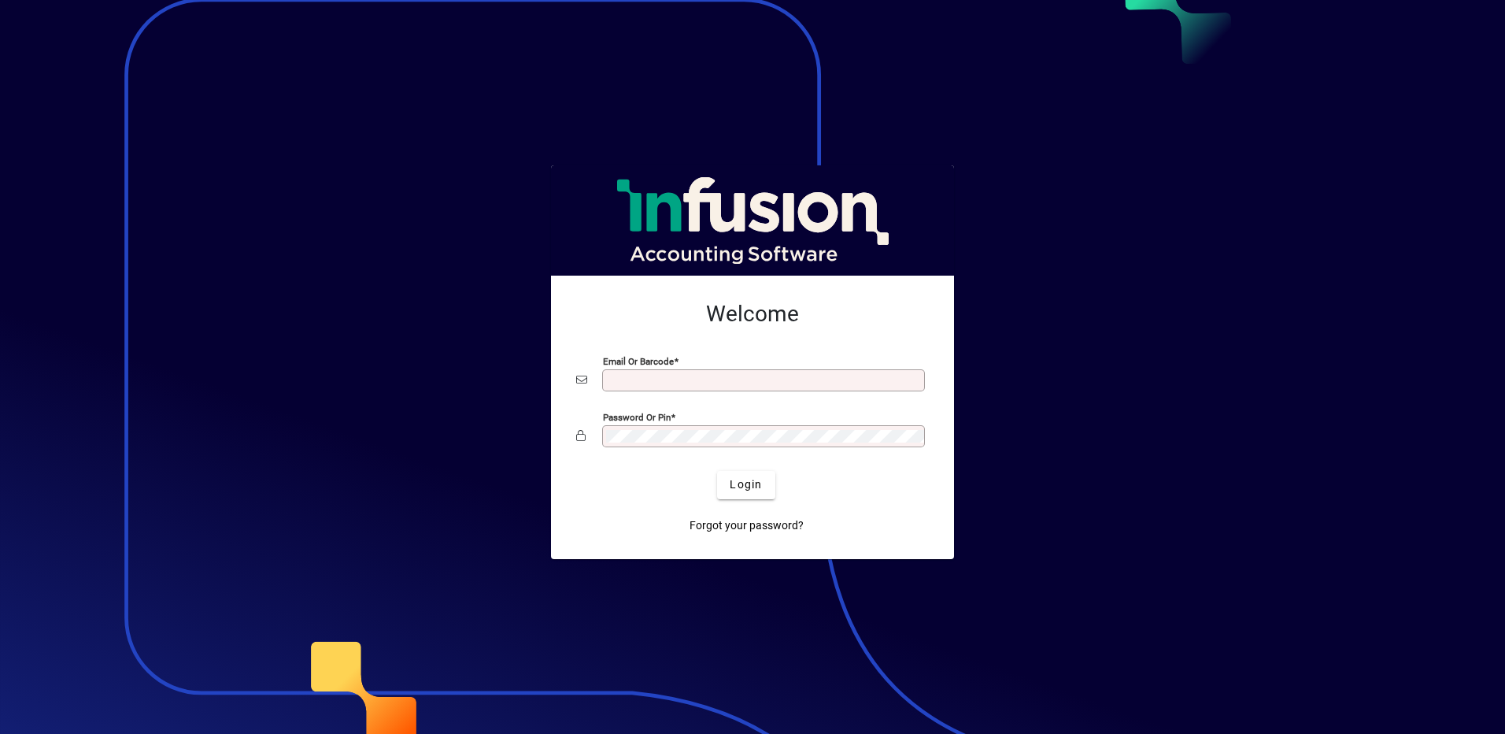  Describe the element at coordinates (637, 416) in the screenshot. I see `mat-label: Password or Pin` at that location.